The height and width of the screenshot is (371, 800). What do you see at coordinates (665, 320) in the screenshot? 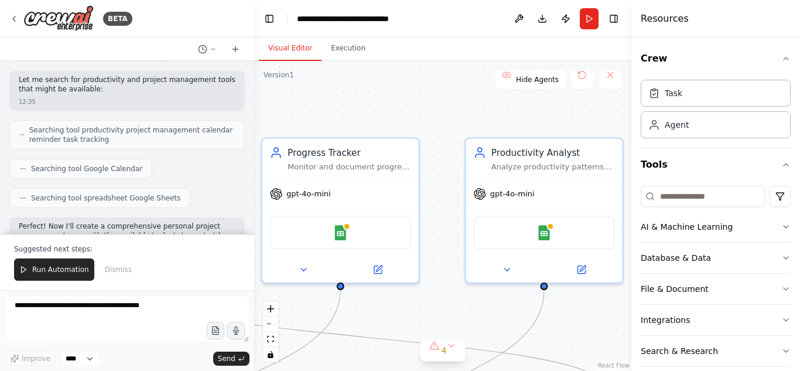
I see `div: Integrations` at bounding box center [665, 320].